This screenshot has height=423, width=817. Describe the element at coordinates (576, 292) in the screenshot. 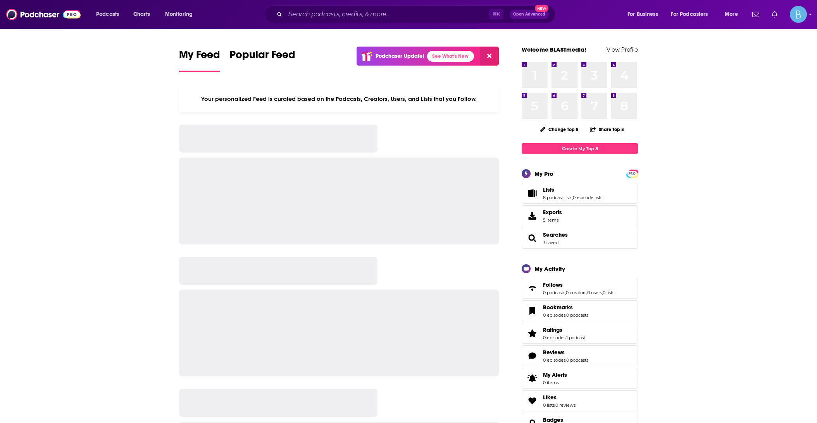

I see `a: 0 creators` at that location.